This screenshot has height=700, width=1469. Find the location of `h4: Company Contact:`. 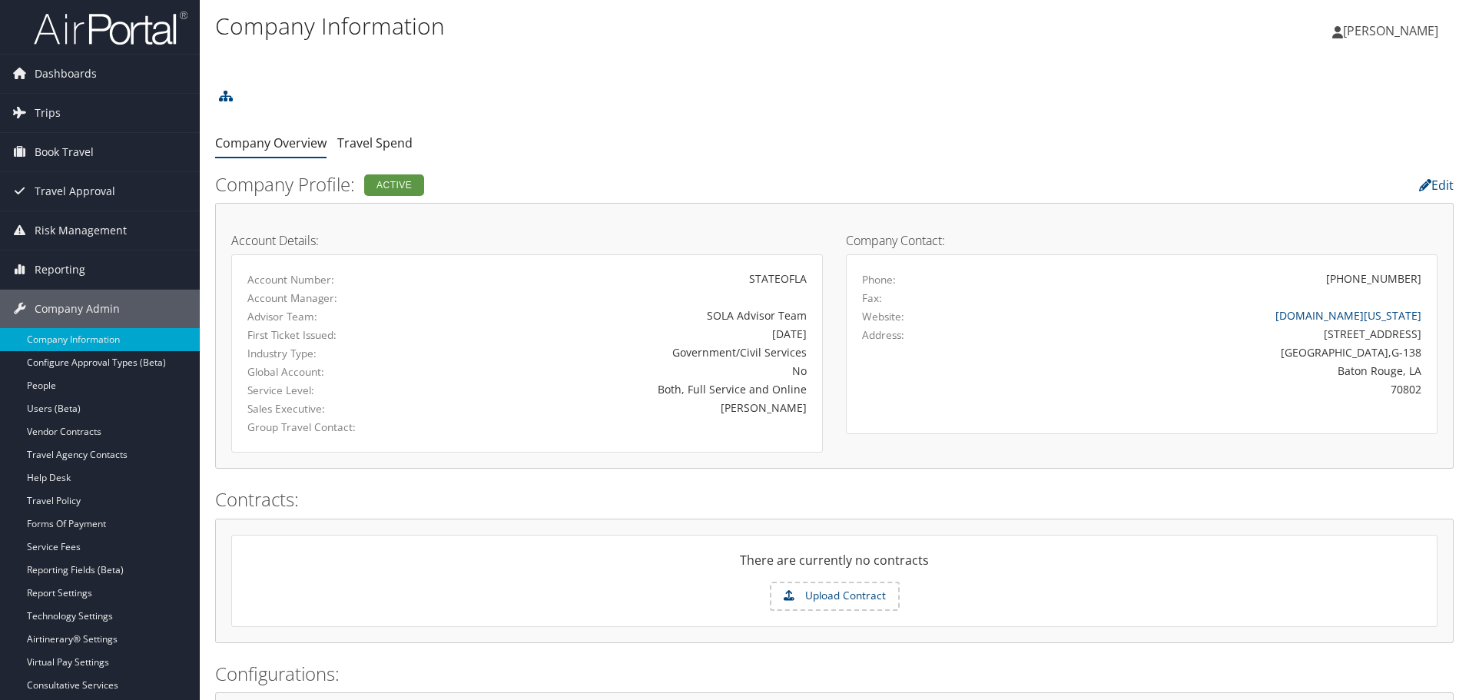

h4: Company Contact: is located at coordinates (1141, 240).